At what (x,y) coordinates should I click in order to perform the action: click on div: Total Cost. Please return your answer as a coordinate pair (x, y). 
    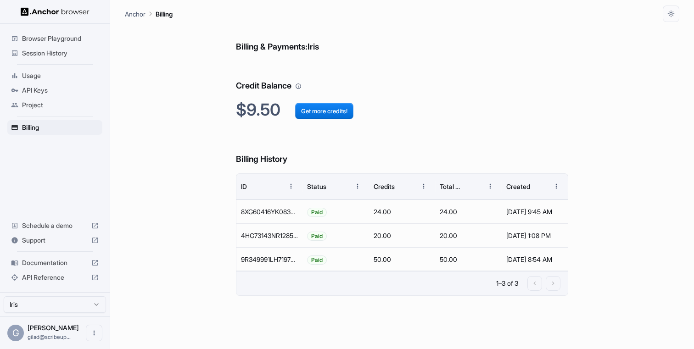
    Looking at the image, I should click on (452, 186).